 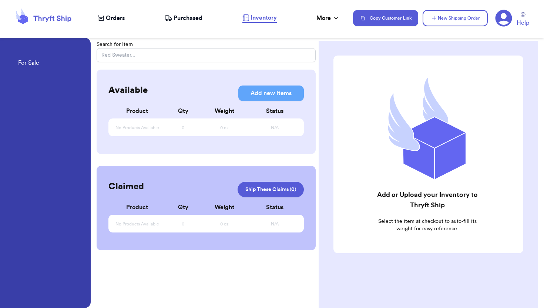 I want to click on h2: Add or Upload your Inventory to Thryft Ship, so click(x=428, y=200).